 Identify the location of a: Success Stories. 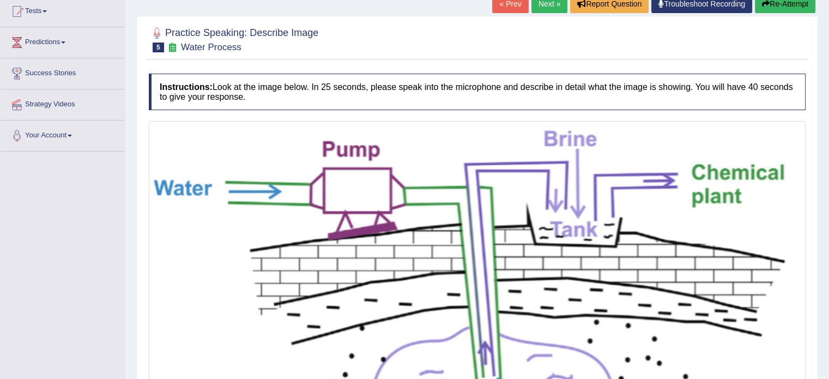
(63, 72).